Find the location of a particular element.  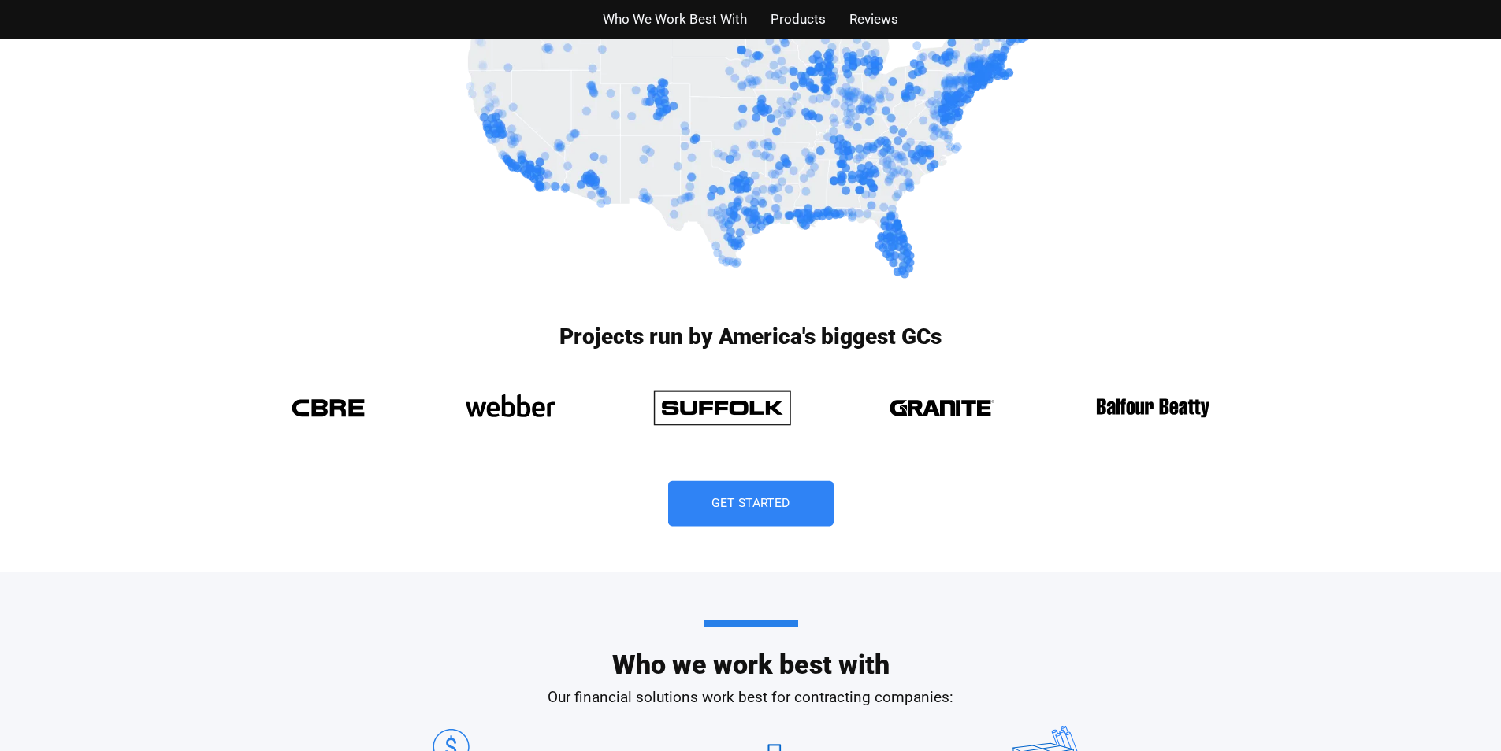

a: Get Started is located at coordinates (751, 504).